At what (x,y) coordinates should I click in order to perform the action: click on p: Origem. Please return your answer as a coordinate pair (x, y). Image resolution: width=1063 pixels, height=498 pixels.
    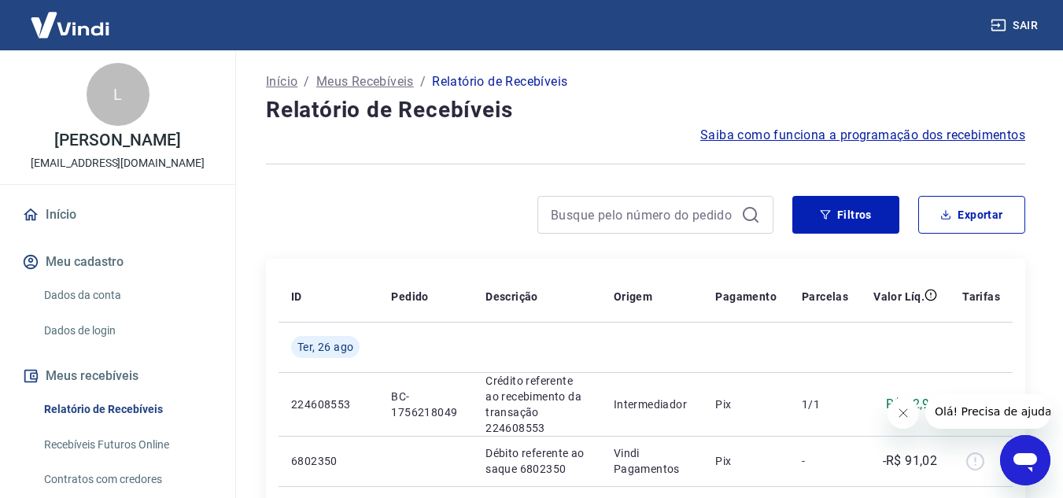
    Looking at the image, I should click on (633, 297).